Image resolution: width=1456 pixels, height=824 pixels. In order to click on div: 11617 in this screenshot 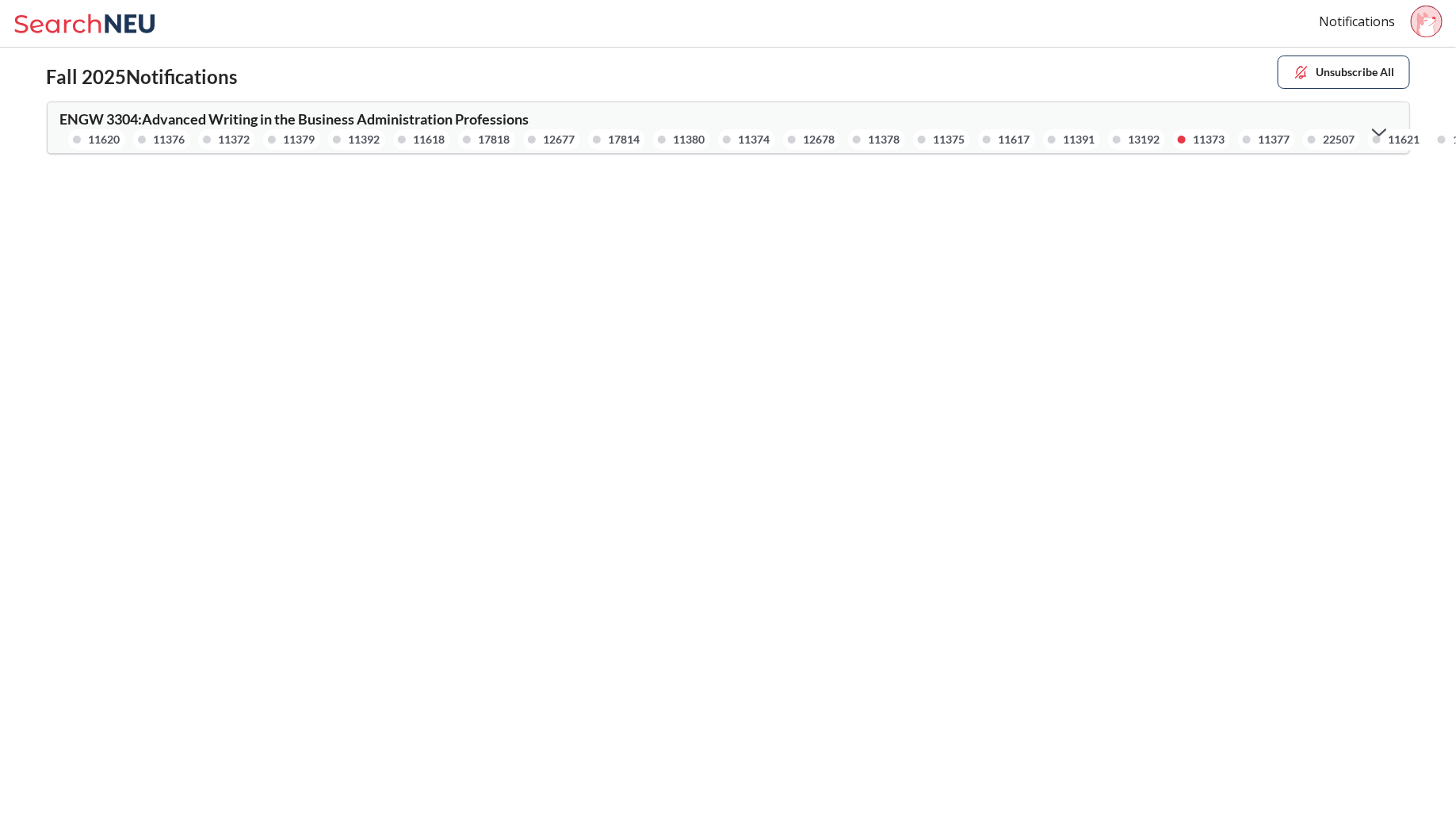, I will do `click(1014, 140)`.